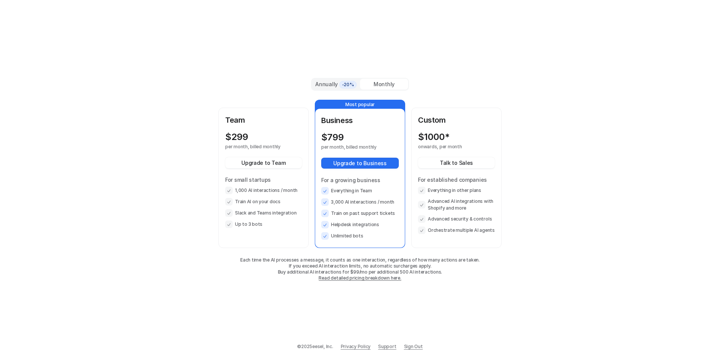 This screenshot has width=720, height=359. Describe the element at coordinates (413, 347) in the screenshot. I see `a: Sign Out` at that location.